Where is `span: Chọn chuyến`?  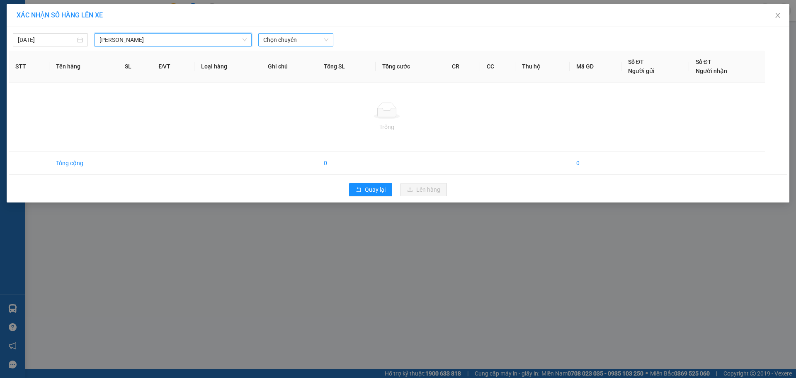 span: Chọn chuyến is located at coordinates (296, 40).